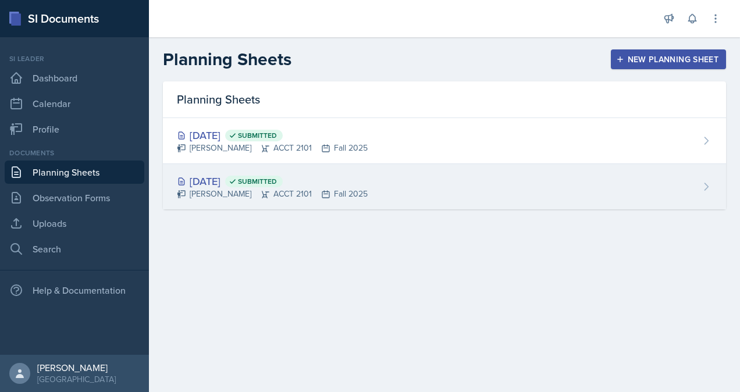 Image resolution: width=740 pixels, height=392 pixels. Describe the element at coordinates (227, 59) in the screenshot. I see `h2: Planning Sheets` at that location.